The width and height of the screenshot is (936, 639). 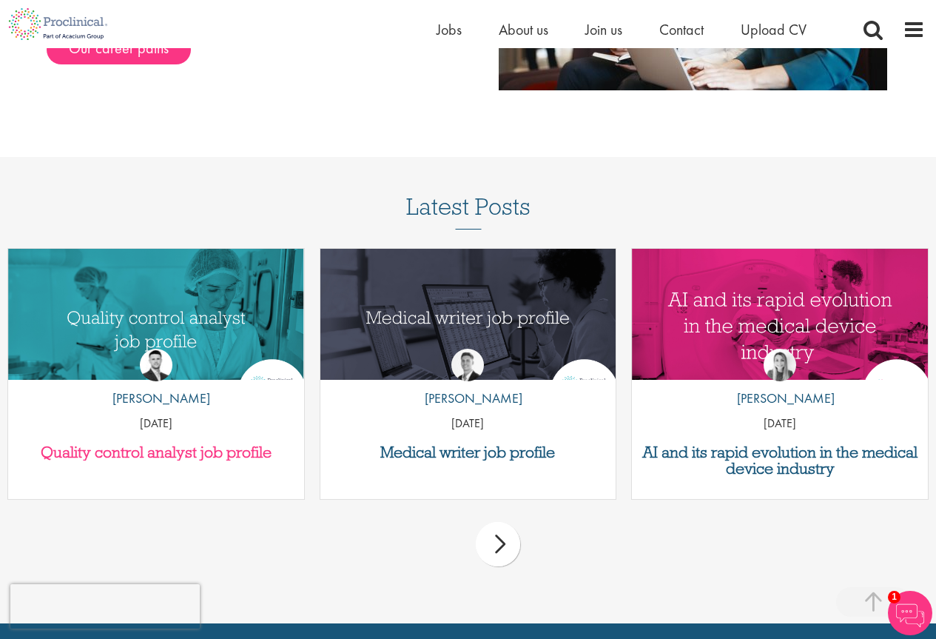 I want to click on a: Medical writer job profile, so click(x=468, y=452).